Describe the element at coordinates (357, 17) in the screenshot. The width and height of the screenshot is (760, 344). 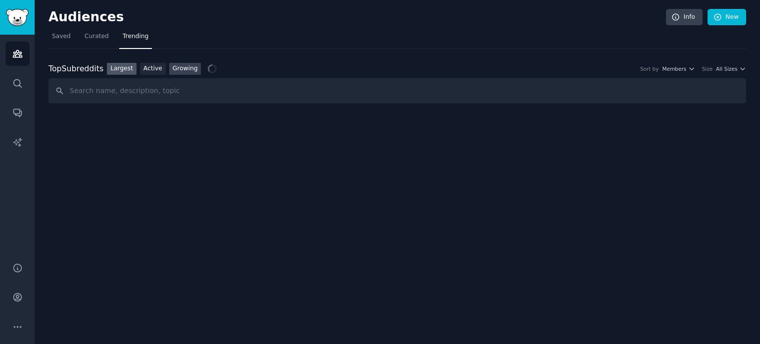
I see `h2: Audiences` at that location.